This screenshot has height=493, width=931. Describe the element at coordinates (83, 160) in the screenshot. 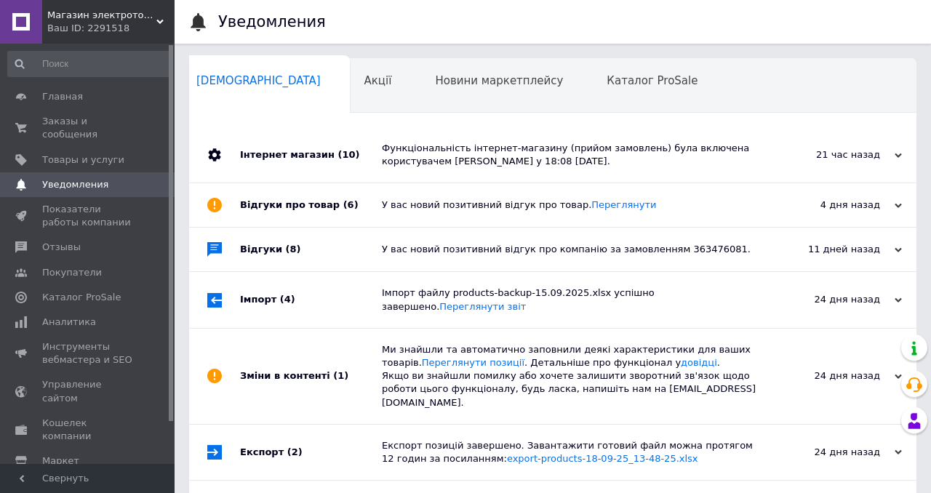

I see `span: Товары и услуги` at that location.